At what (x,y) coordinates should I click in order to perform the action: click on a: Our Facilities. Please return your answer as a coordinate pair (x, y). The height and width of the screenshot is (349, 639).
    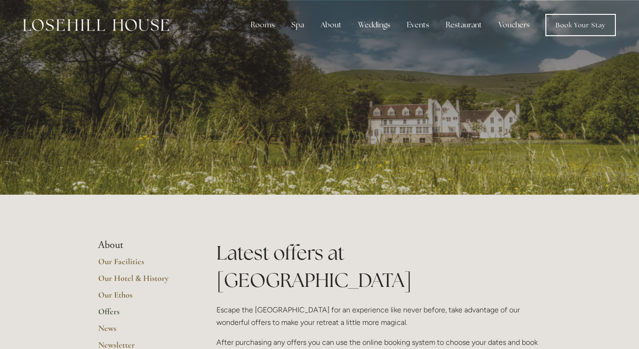
    Looking at the image, I should click on (142, 265).